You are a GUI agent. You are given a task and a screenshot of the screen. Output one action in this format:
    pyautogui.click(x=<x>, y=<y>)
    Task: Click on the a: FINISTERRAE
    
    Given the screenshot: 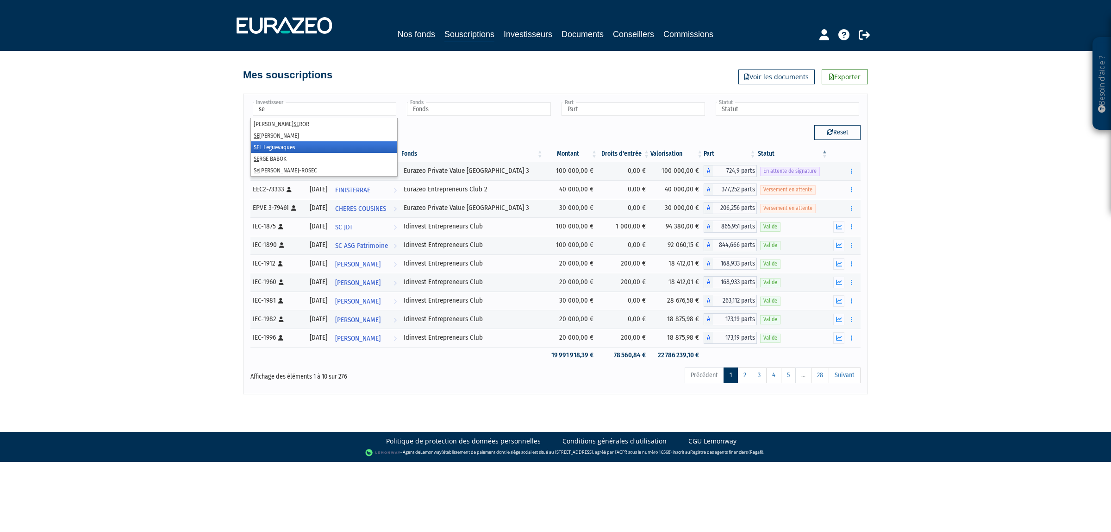 What is the action you would take?
    pyautogui.click(x=366, y=189)
    